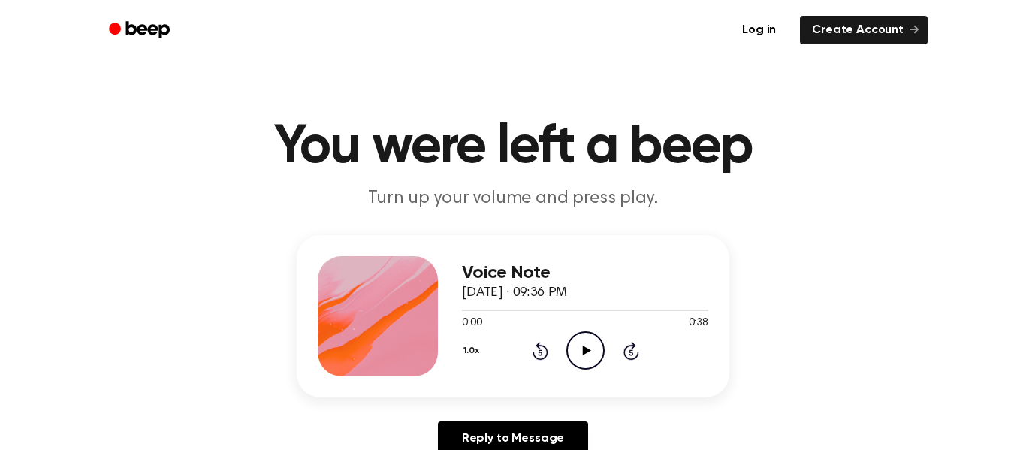 The width and height of the screenshot is (1026, 450). I want to click on a: Log in, so click(759, 30).